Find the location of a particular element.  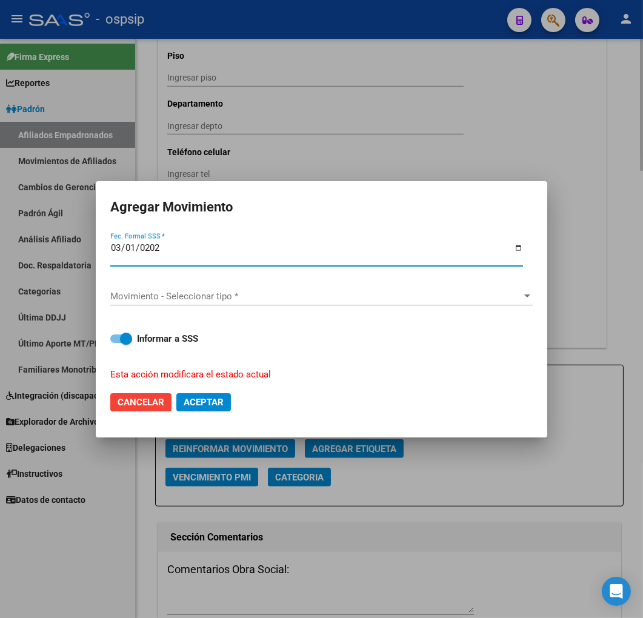

h2: Agregar Movimiento is located at coordinates (321, 207).